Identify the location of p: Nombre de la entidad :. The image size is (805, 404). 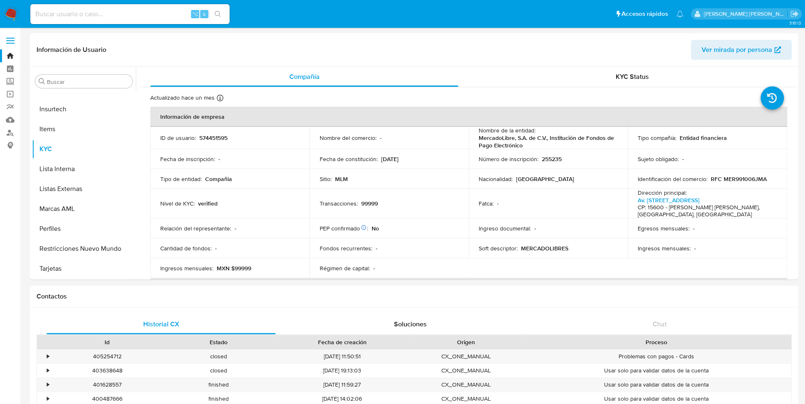
(507, 130).